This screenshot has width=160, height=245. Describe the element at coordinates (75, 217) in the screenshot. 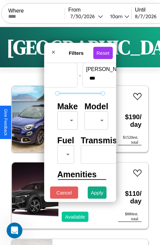

I see `p: Available` at that location.